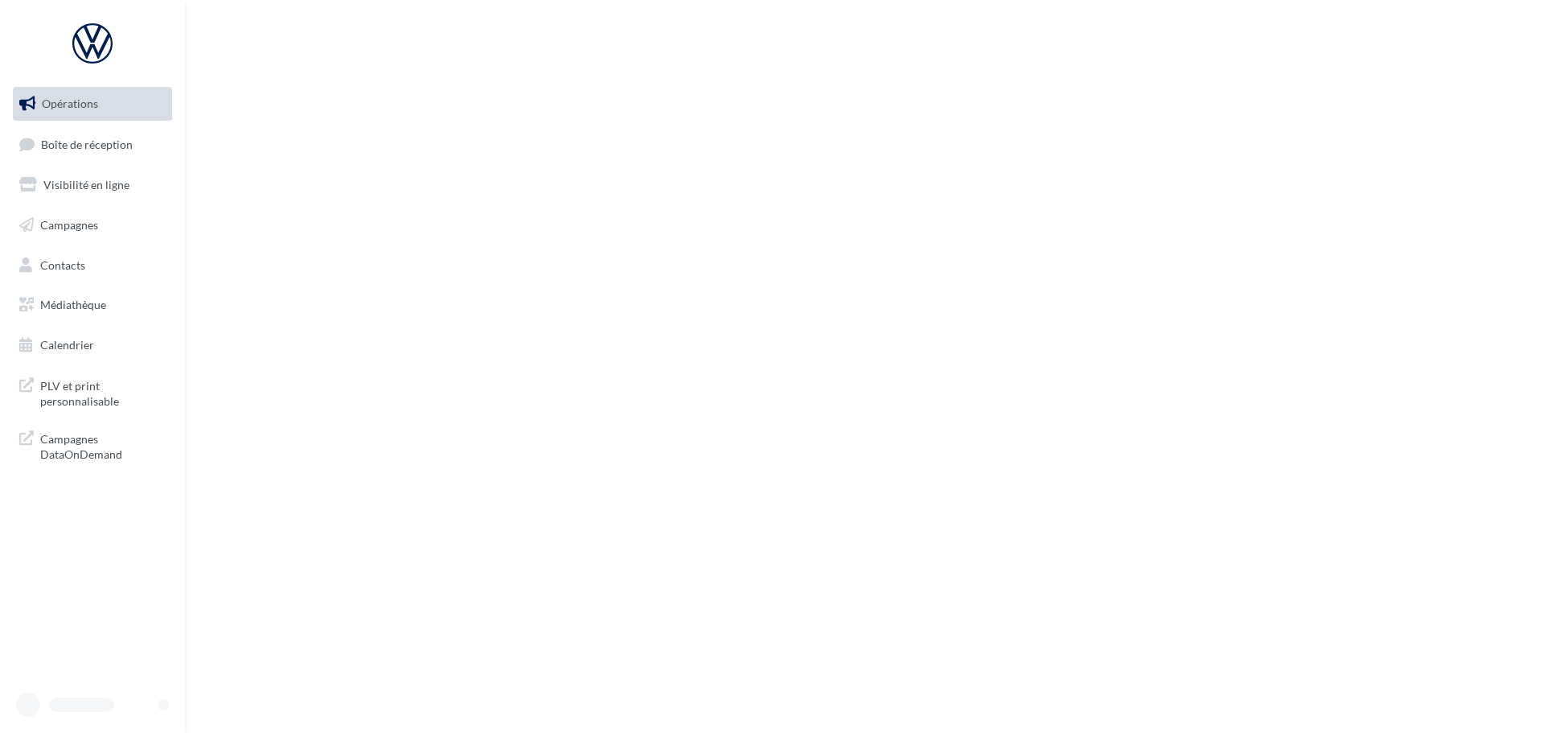 This screenshot has width=1544, height=733. I want to click on a: Visibilité en ligne, so click(92, 185).